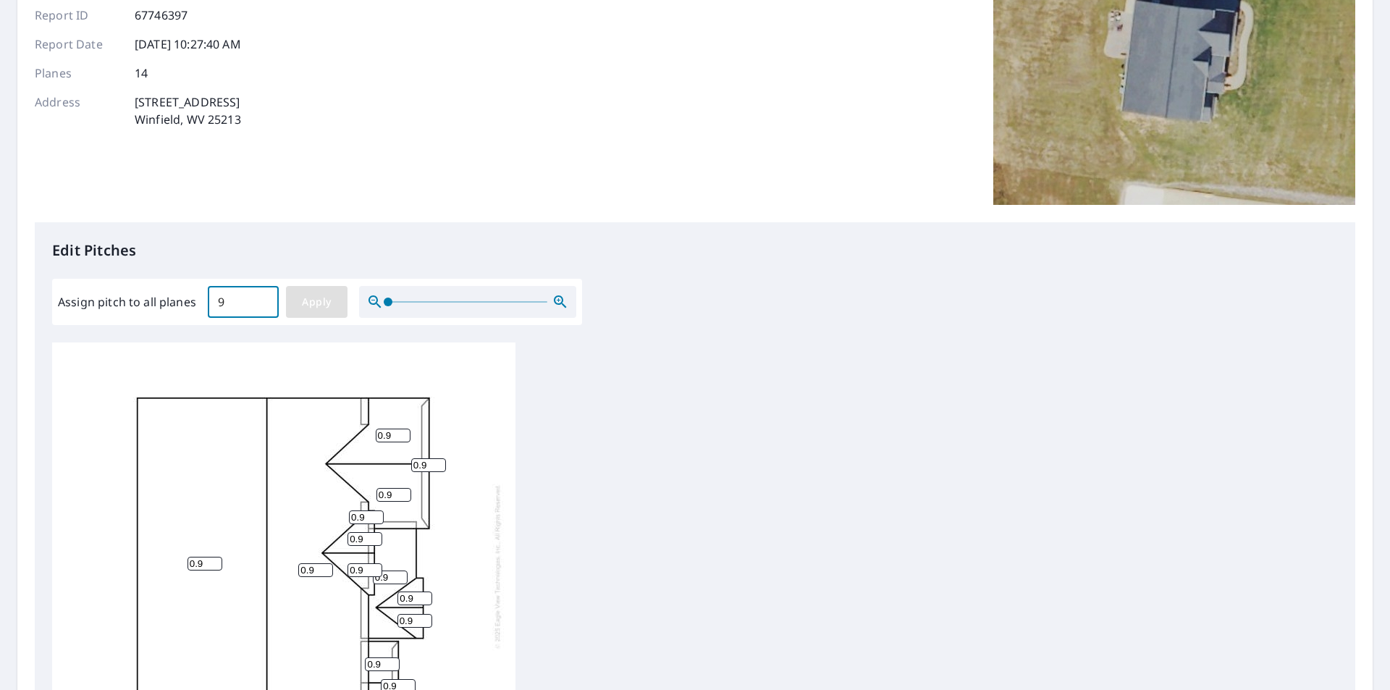  I want to click on input: 00.0, so click(243, 302).